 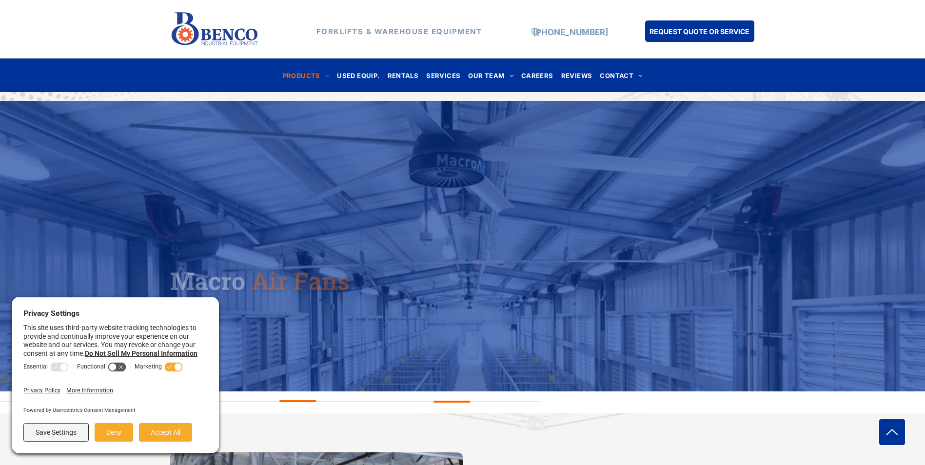 What do you see at coordinates (358, 75) in the screenshot?
I see `a: USED EQUIP.` at bounding box center [358, 75].